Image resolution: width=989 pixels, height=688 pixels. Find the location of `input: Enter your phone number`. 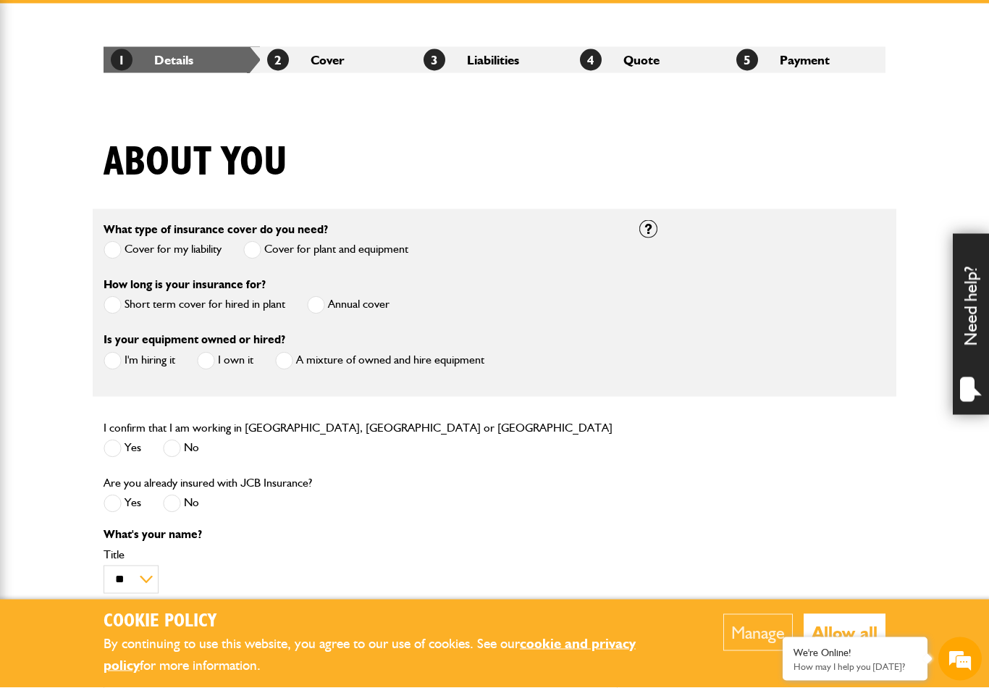

input: Enter your phone number is located at coordinates (141, 235).